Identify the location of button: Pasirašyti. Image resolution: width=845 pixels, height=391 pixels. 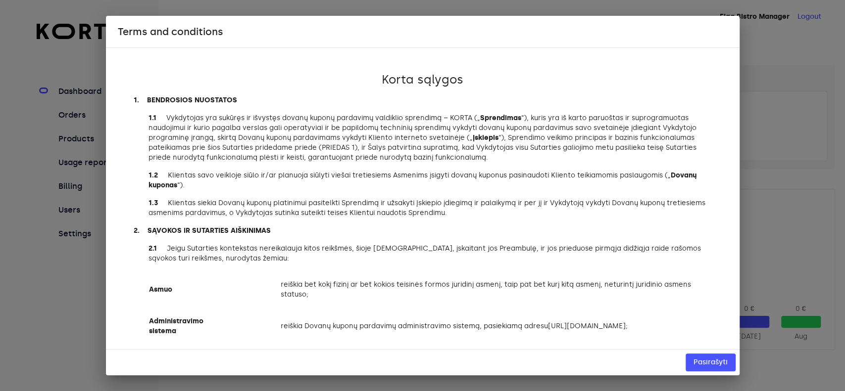
(710, 363).